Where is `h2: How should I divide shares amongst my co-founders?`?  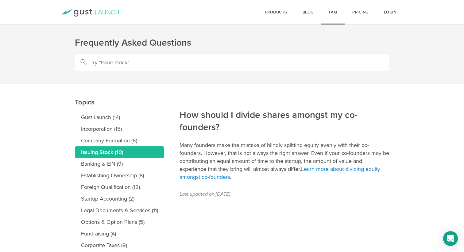 h2: How should I divide shares amongst my co-founders? is located at coordinates (284, 101).